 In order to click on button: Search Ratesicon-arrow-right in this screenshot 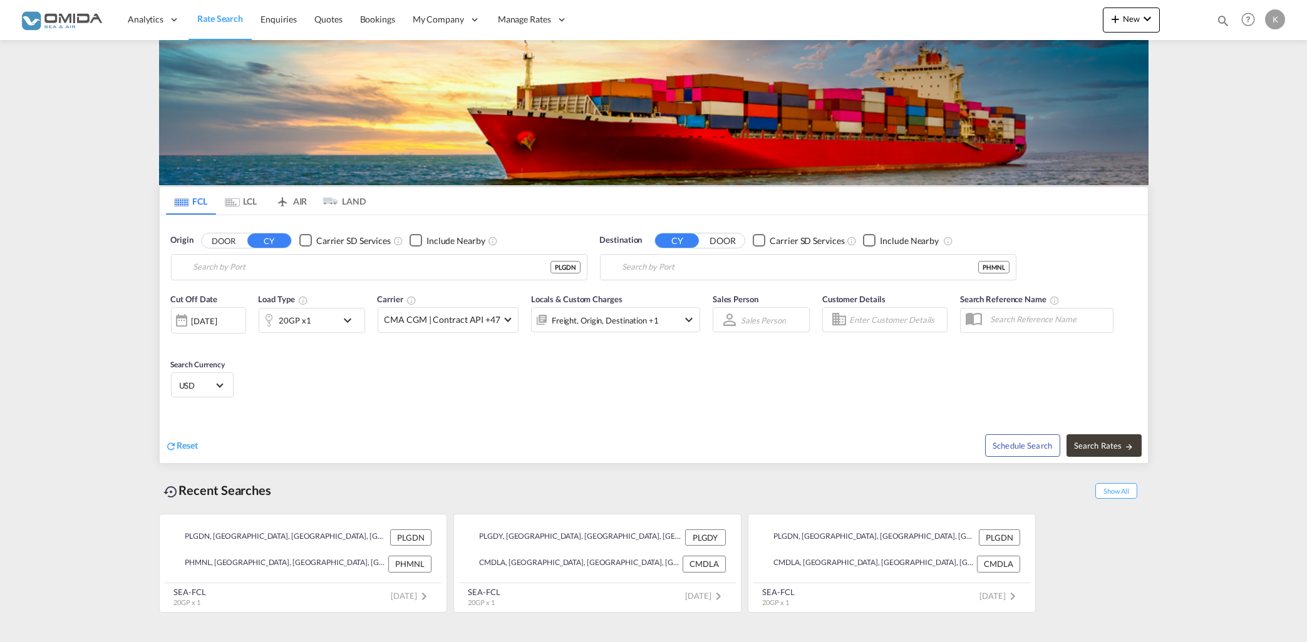, I will do `click(1104, 446)`.